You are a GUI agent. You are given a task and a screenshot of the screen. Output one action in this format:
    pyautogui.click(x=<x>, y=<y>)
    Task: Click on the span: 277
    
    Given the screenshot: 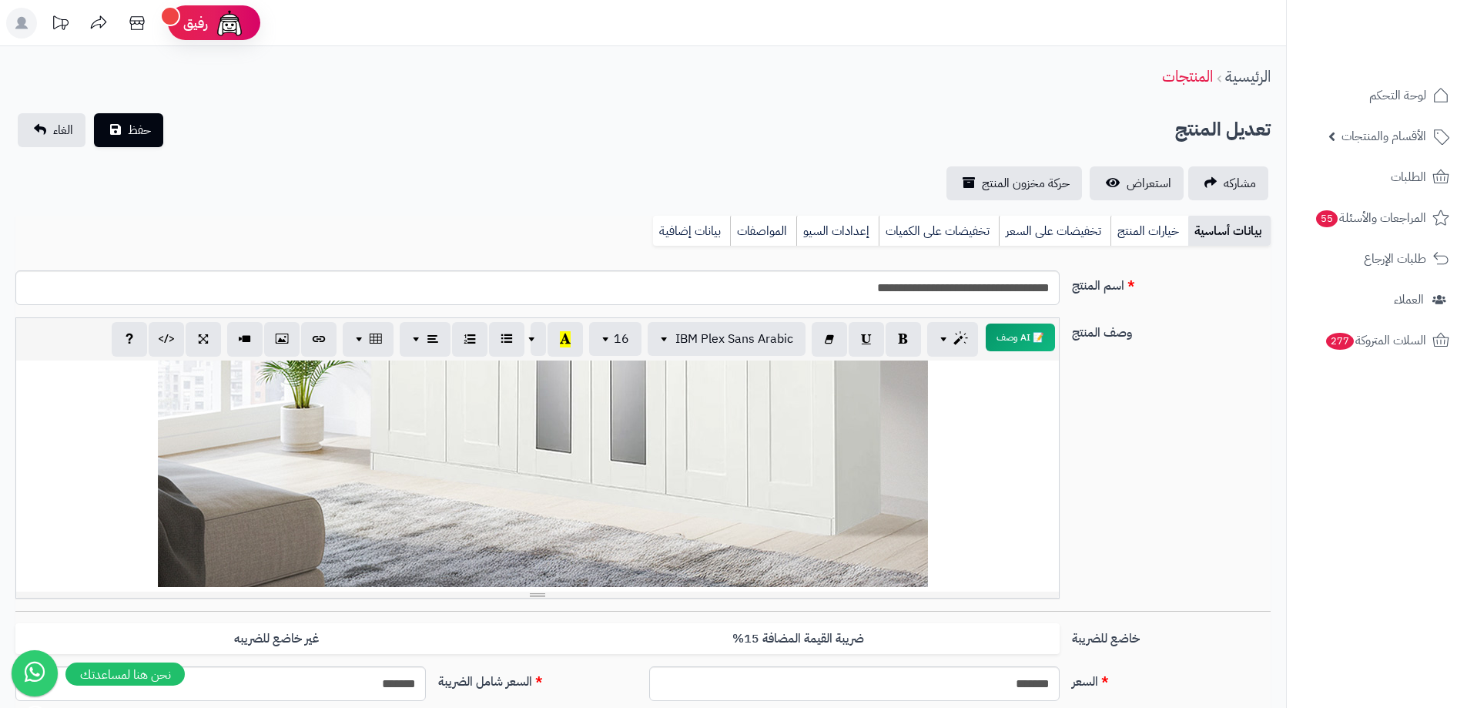 What is the action you would take?
    pyautogui.click(x=1340, y=341)
    